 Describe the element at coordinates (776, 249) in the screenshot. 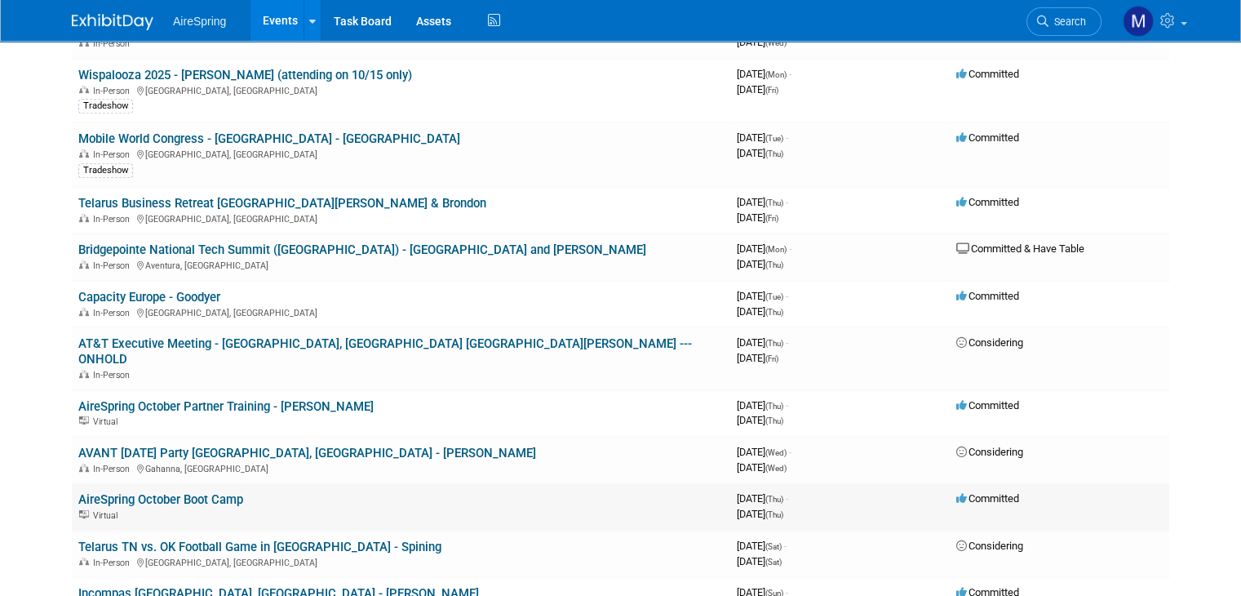

I see `span: (Mon)` at that location.